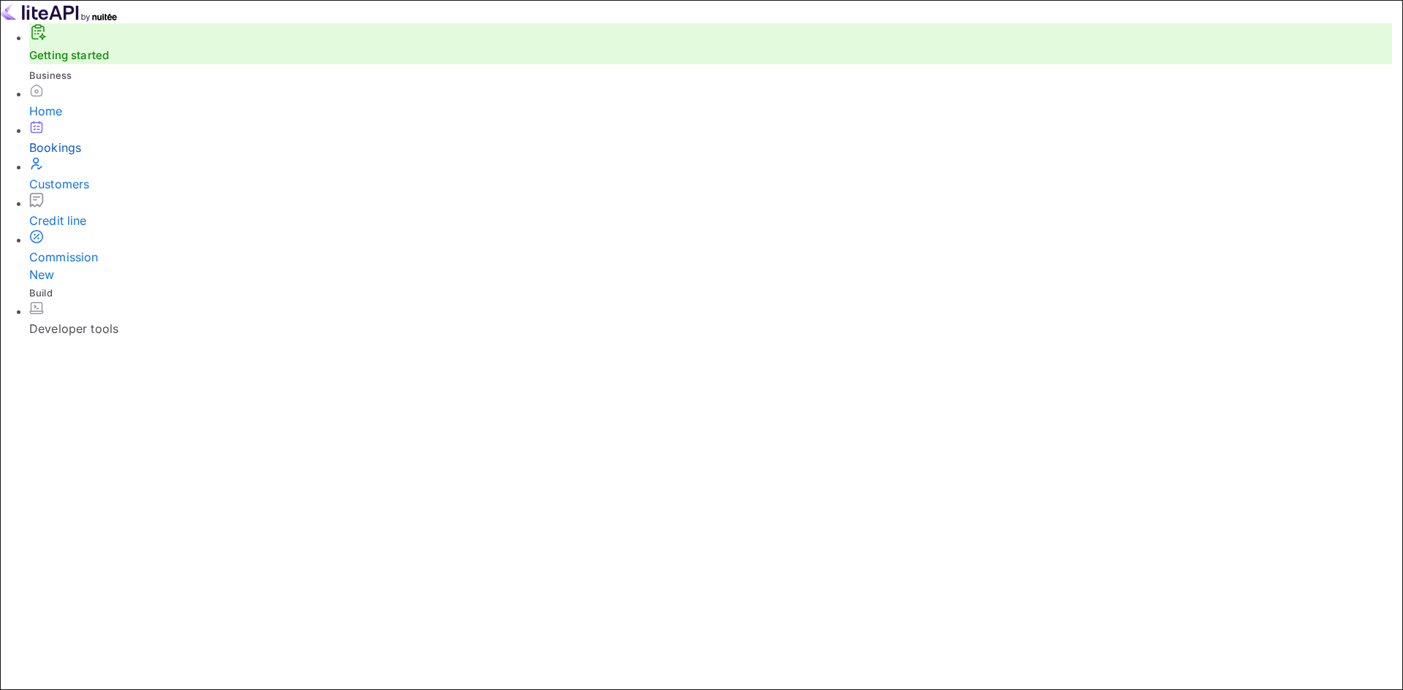 This screenshot has height=690, width=1403. Describe the element at coordinates (710, 329) in the screenshot. I see `div: Developer tools` at that location.